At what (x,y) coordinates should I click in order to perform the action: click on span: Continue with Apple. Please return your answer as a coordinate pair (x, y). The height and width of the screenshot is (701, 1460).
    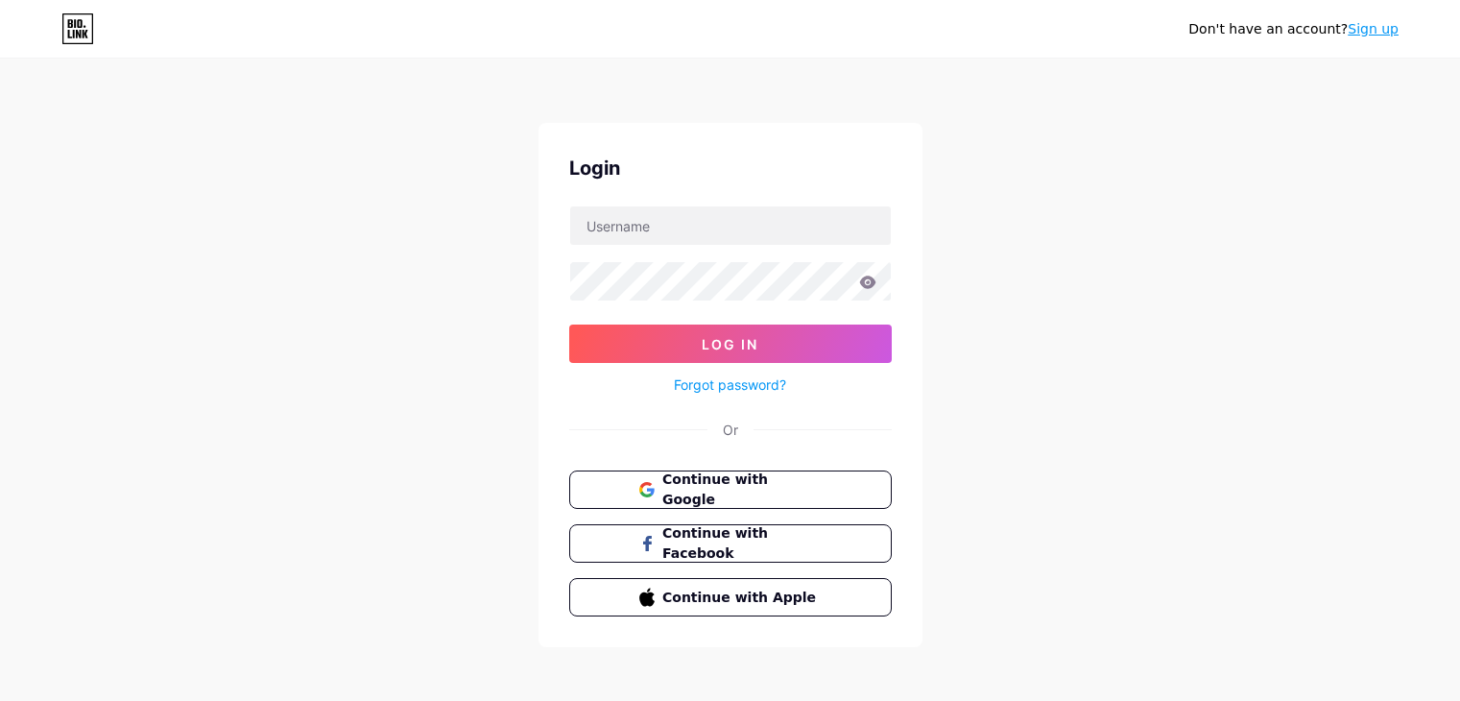
    Looking at the image, I should click on (741, 597).